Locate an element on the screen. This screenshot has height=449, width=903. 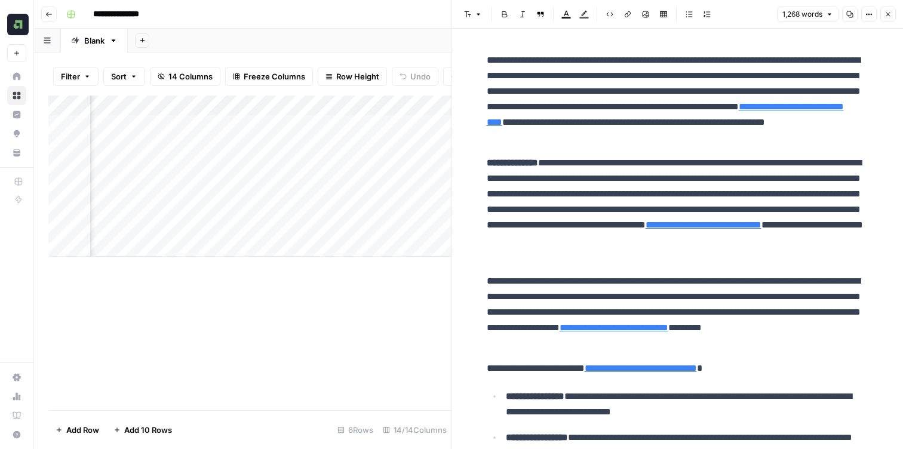
button: Sort is located at coordinates (124, 76).